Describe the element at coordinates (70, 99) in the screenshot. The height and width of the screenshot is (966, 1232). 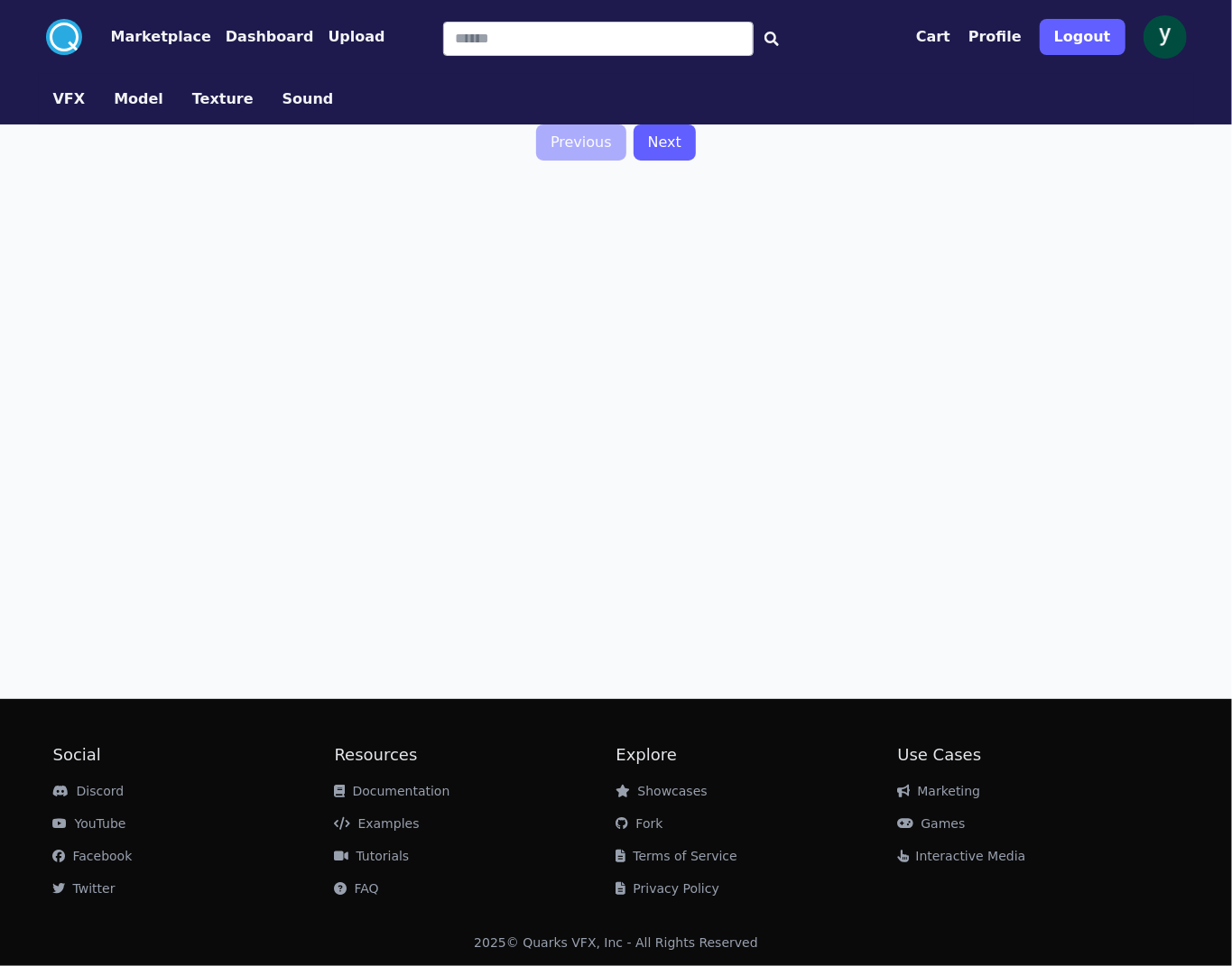
I see `a: VFX` at that location.